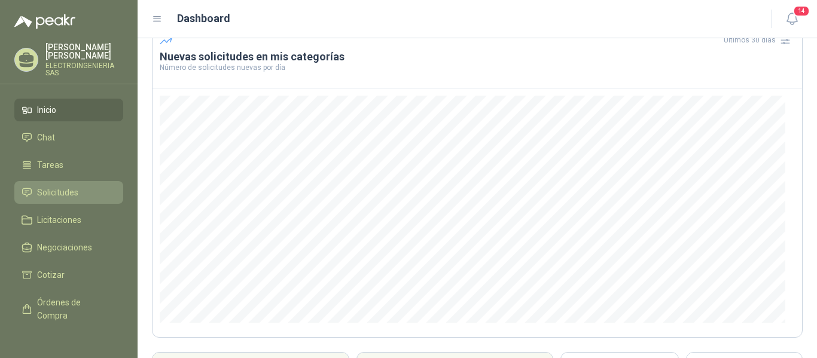  I want to click on p: Número de solicitudes nuevas por día, so click(477, 68).